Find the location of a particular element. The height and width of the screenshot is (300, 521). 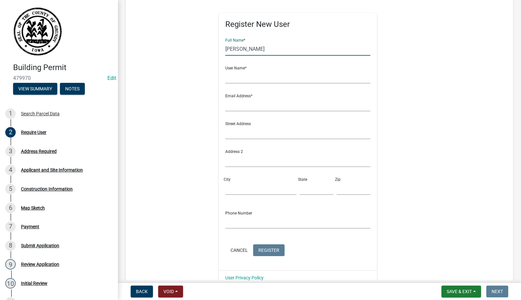

div: Submit Application is located at coordinates (40, 246).